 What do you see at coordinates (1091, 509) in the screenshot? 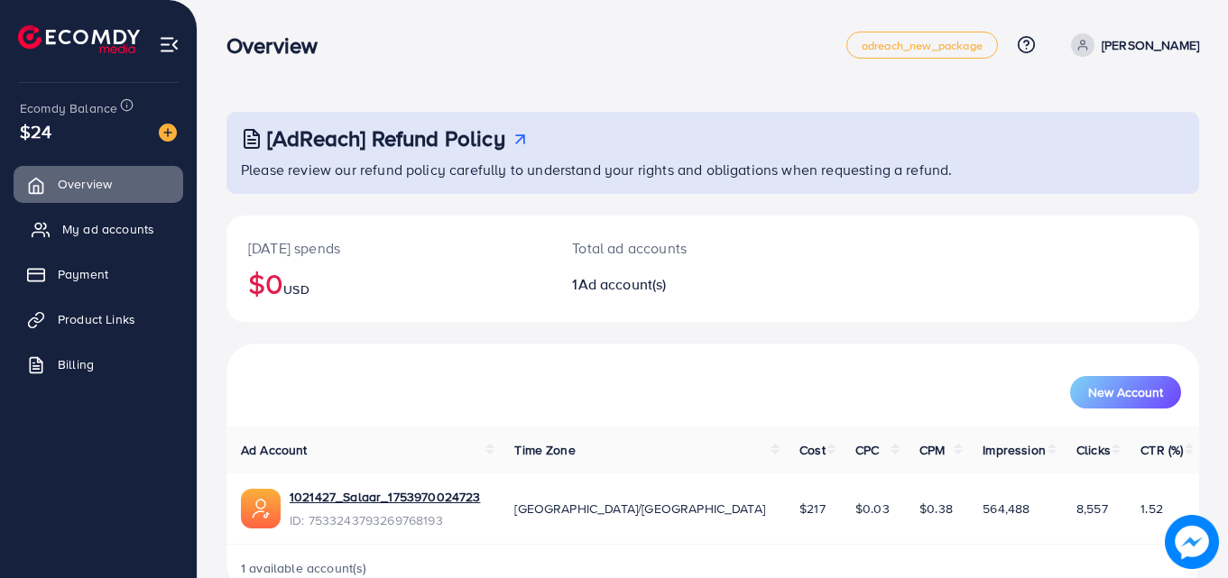
I see `span: 8,557` at bounding box center [1091, 509].